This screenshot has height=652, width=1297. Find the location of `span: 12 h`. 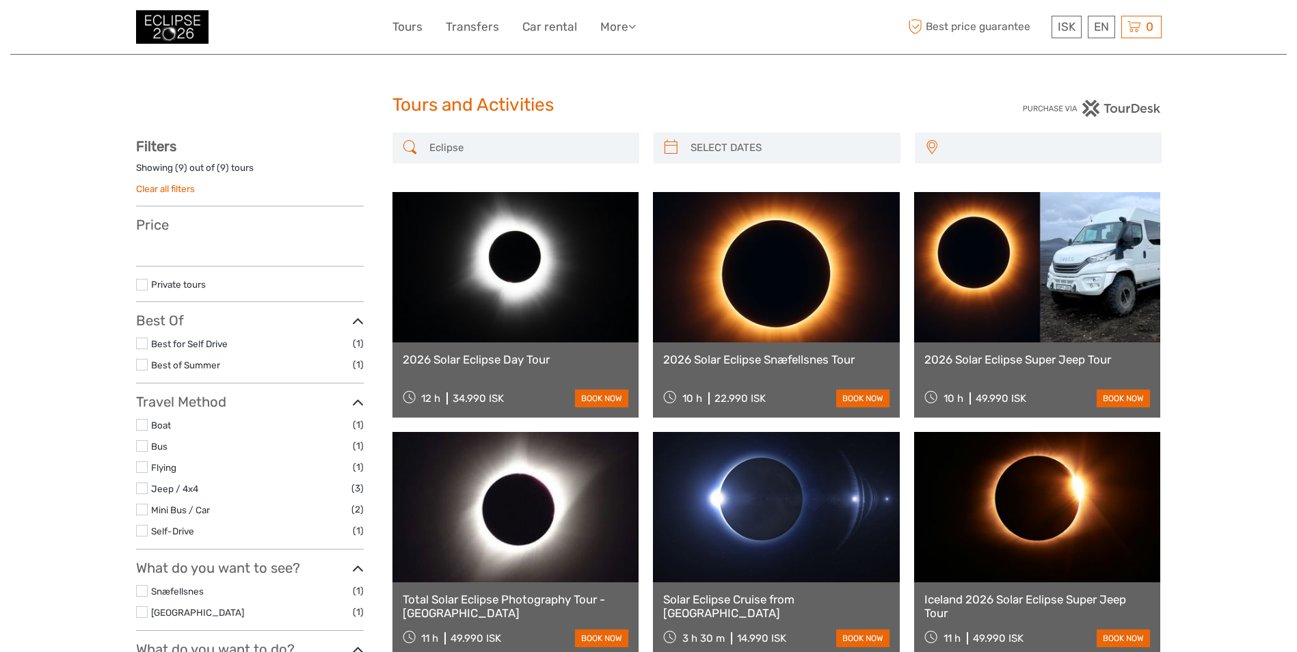

span: 12 h is located at coordinates (431, 399).